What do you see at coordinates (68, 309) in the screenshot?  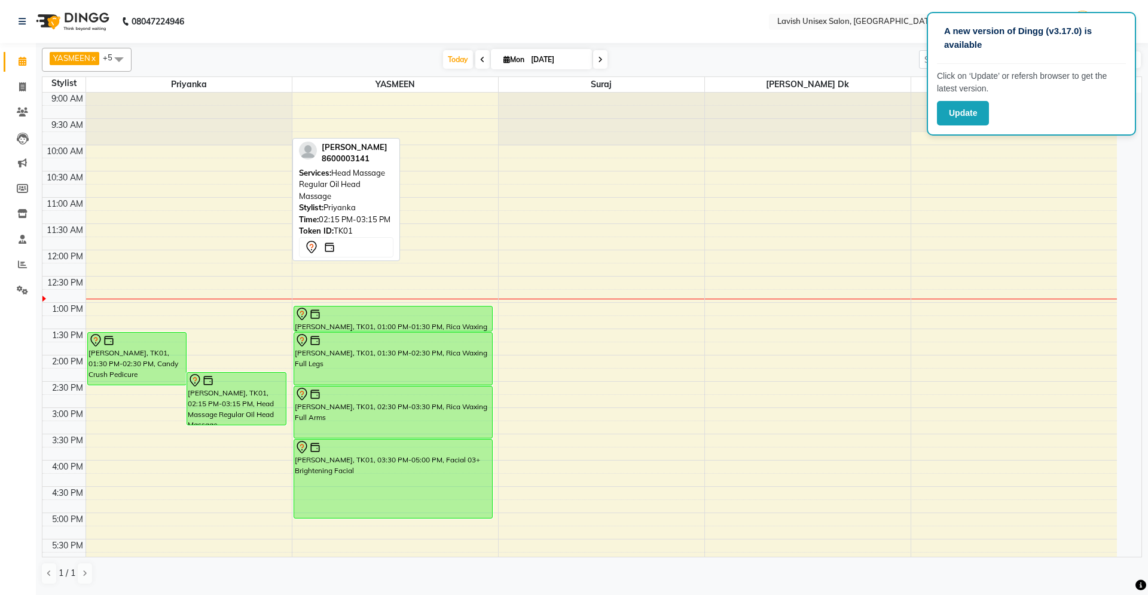 I see `div: 1:00 PM` at bounding box center [68, 309].